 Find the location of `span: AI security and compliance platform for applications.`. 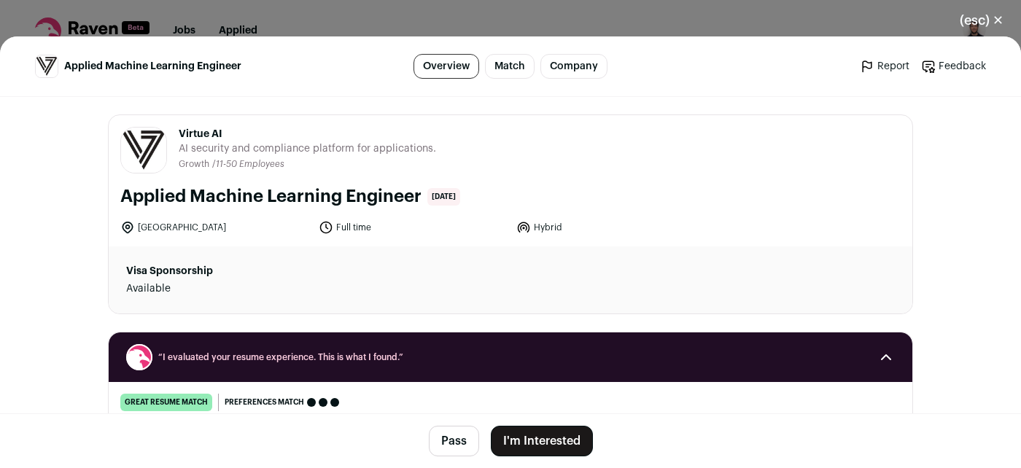

span: AI security and compliance platform for applications. is located at coordinates (307, 149).